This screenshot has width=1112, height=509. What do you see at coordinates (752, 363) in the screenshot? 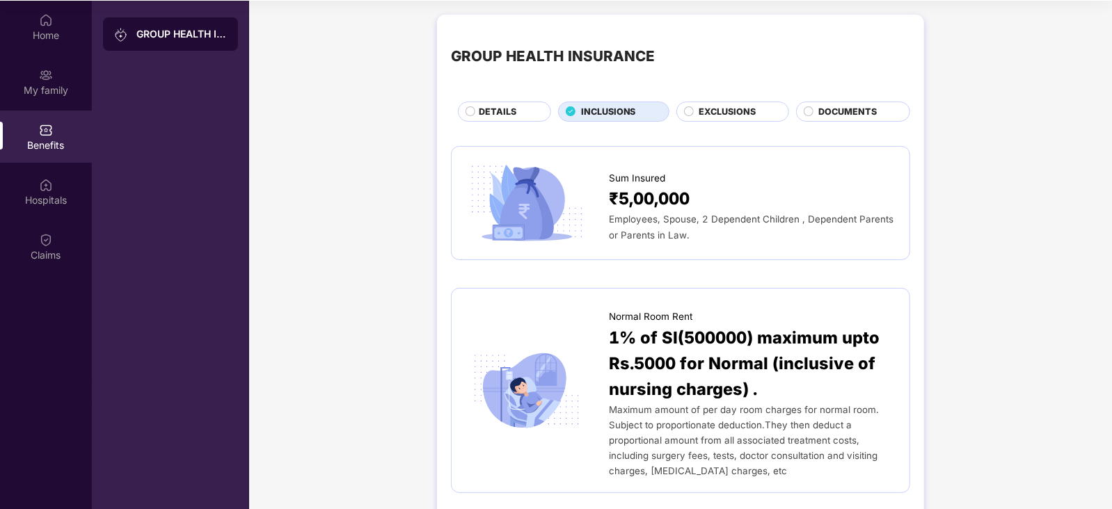
I see `span: 1% of SI(500000) maximum upto Rs.5000 for Normal (inclusive of nursing charges) .` at bounding box center [752, 363].